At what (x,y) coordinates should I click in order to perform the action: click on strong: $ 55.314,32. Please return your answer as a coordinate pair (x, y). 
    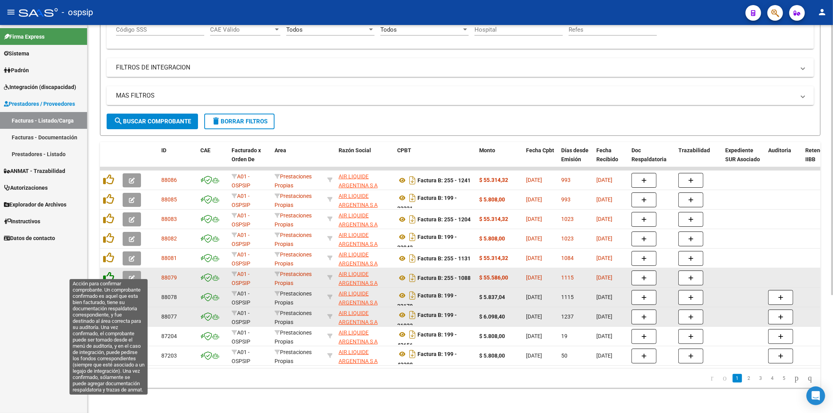
    Looking at the image, I should click on (494, 180).